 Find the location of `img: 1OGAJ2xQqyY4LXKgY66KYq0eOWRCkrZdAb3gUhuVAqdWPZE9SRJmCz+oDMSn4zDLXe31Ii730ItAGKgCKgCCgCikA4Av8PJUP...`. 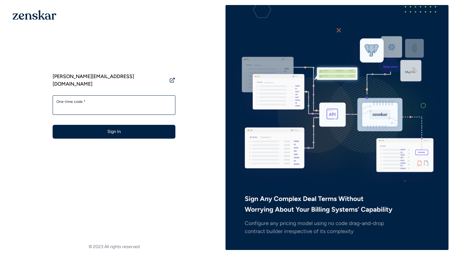

img: 1OGAJ2xQqyY4LXKgY66KYq0eOWRCkrZdAb3gUhuVAqdWPZE9SRJmCz+oDMSn4zDLXe31Ii730ItAGKgCKgCCgCikA4Av8PJUP... is located at coordinates (34, 15).